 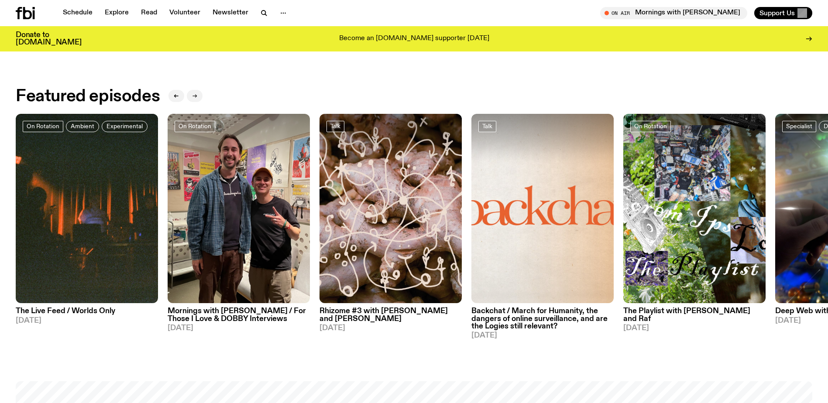 I want to click on a: Ambient, so click(x=82, y=127).